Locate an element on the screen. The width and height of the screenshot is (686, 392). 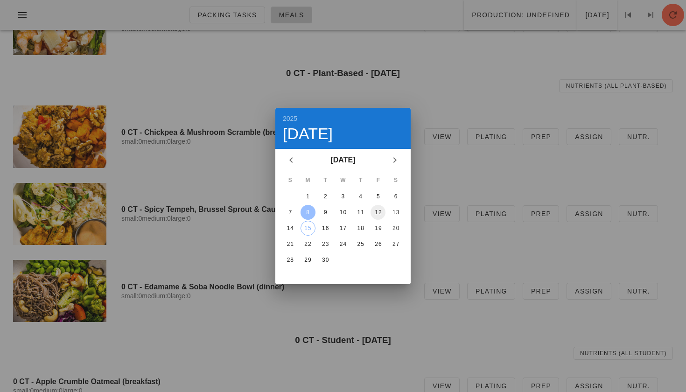
button: 23 is located at coordinates (325, 244).